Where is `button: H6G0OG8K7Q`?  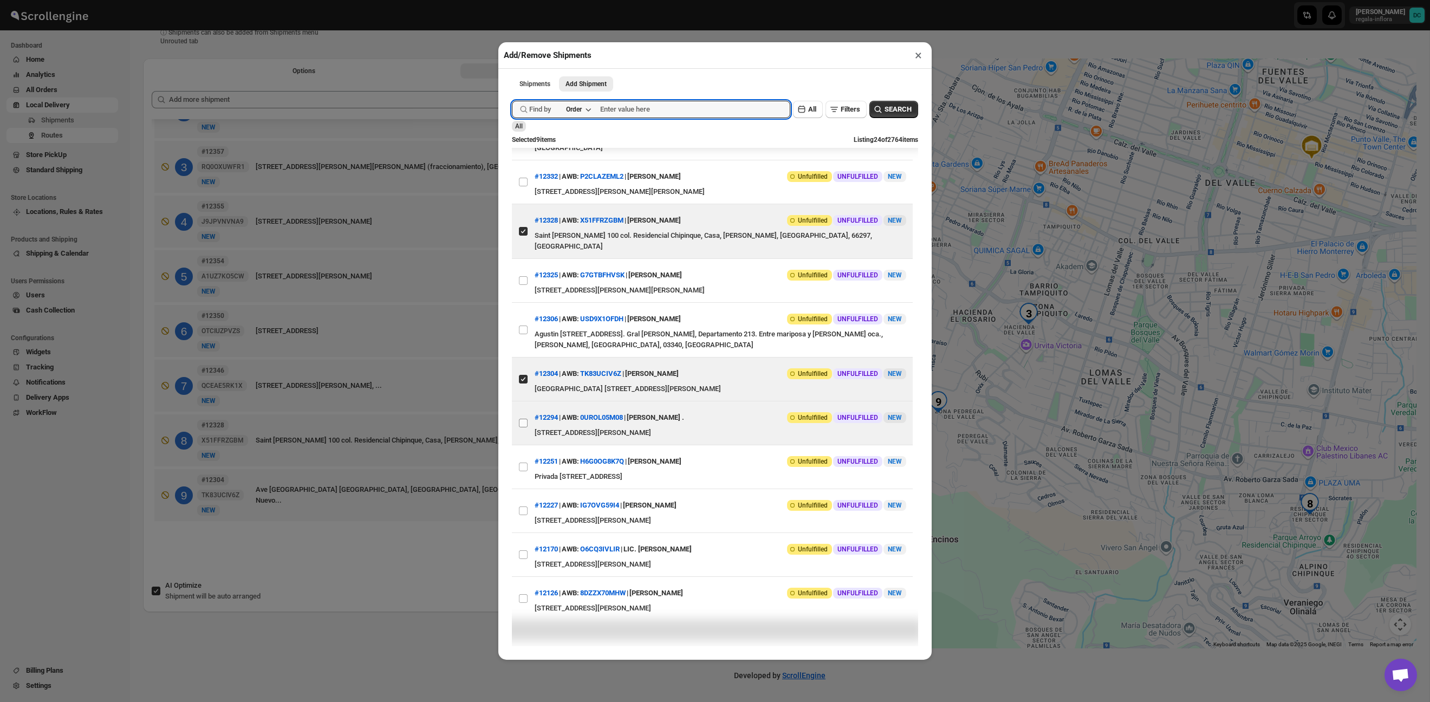
button: H6G0OG8K7Q is located at coordinates (602, 461).